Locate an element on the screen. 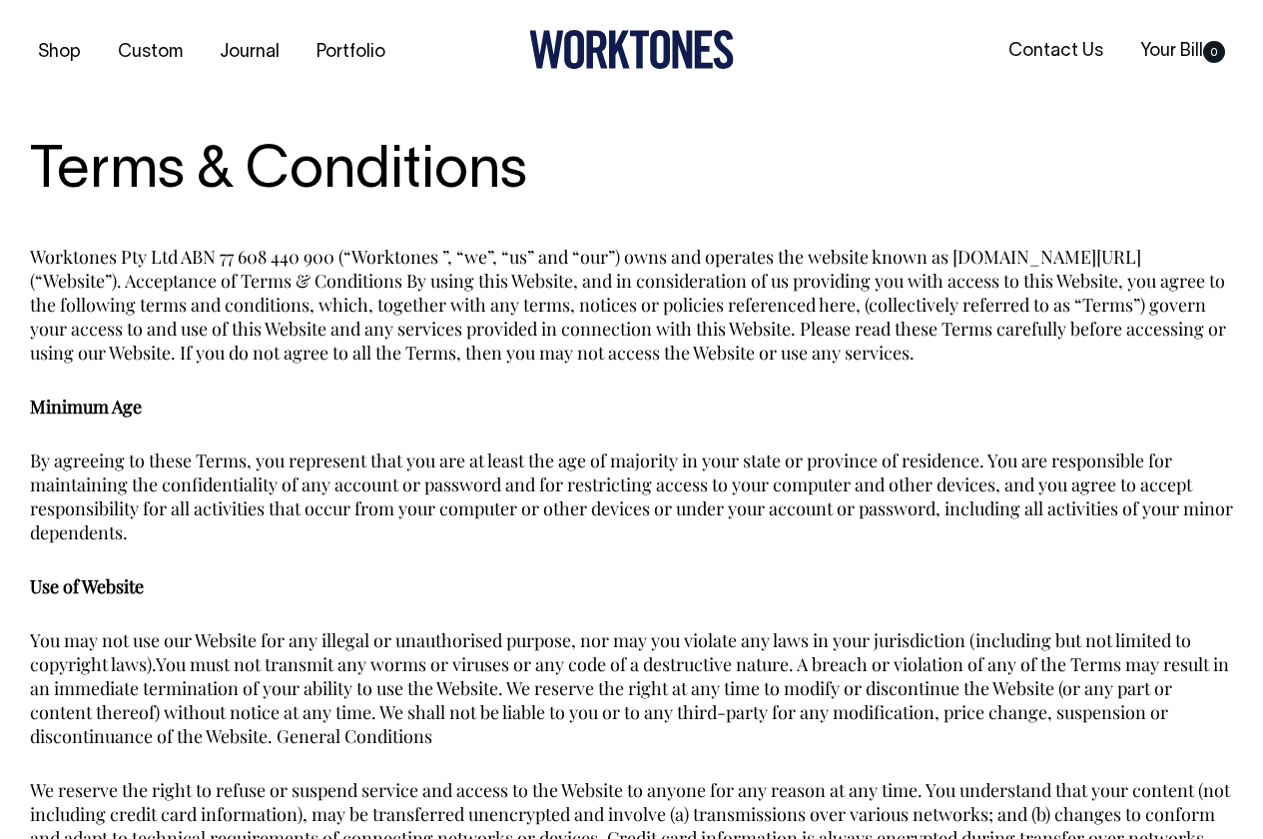 The image size is (1263, 839). b: Use of Website is located at coordinates (87, 586).